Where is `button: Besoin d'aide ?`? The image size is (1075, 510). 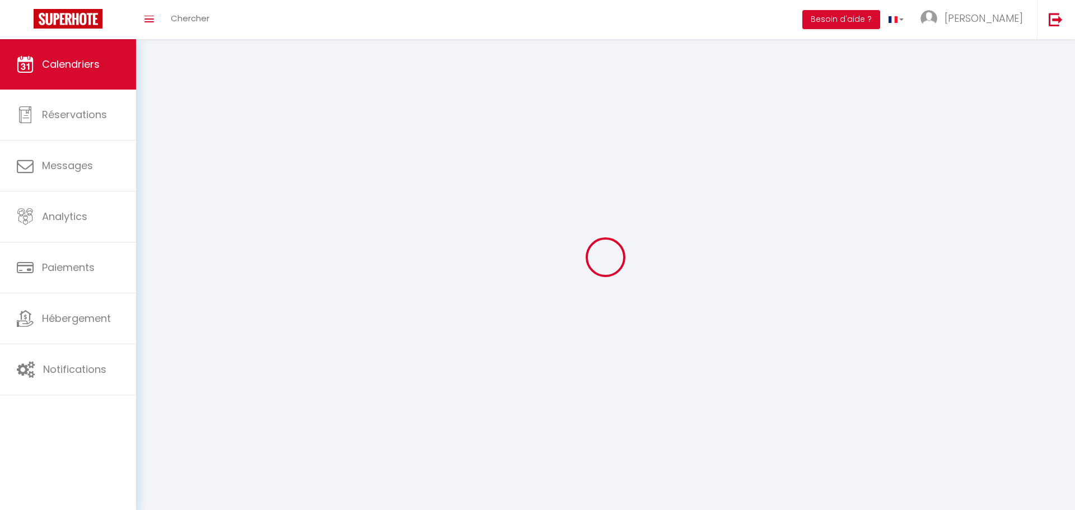
button: Besoin d'aide ? is located at coordinates (841, 20).